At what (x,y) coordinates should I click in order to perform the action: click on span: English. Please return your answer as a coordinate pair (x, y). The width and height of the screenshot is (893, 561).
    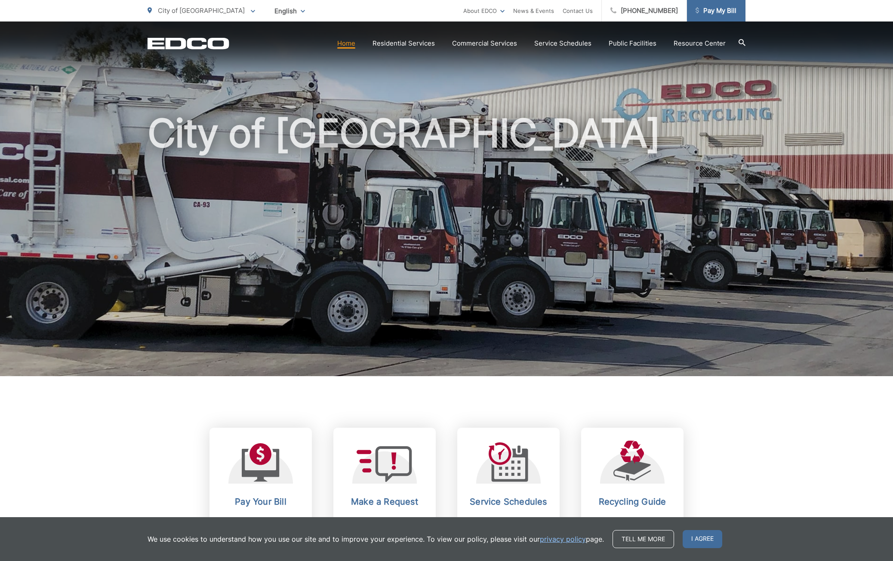
    Looking at the image, I should click on (289, 11).